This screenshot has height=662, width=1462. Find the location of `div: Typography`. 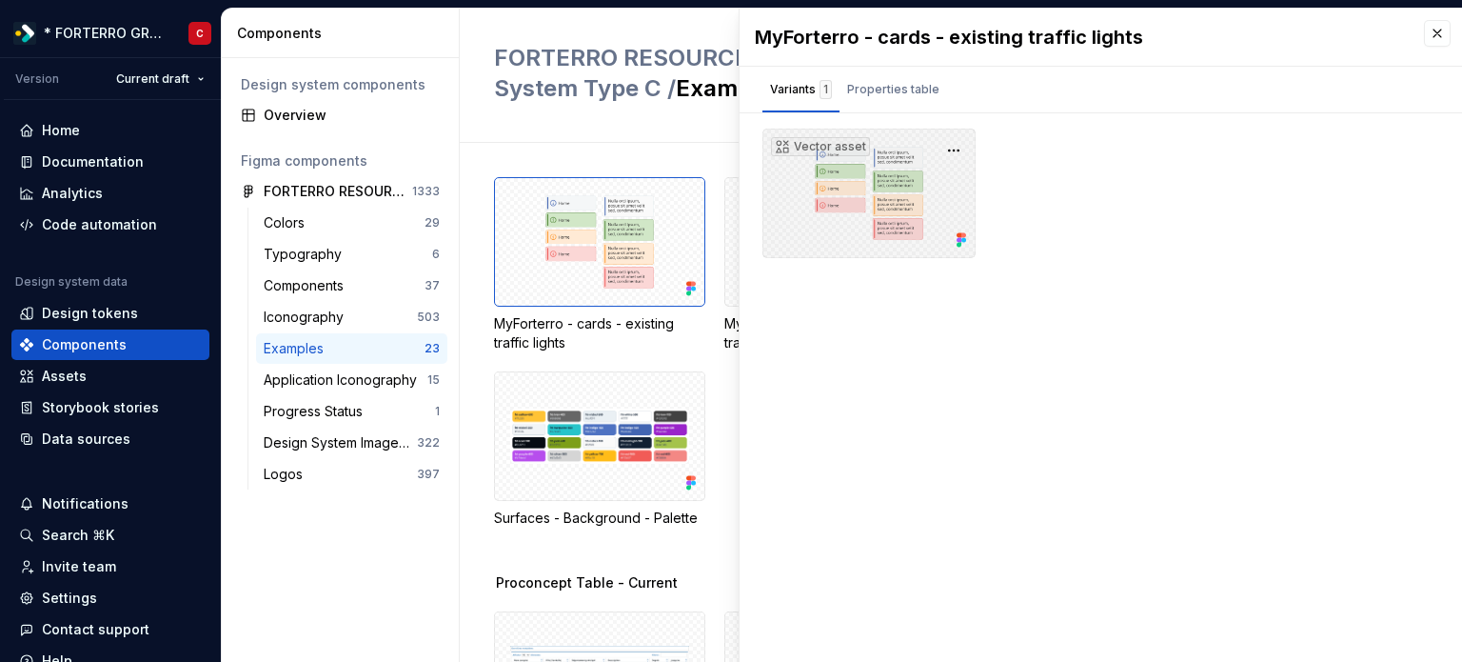

div: Typography is located at coordinates (307, 254).